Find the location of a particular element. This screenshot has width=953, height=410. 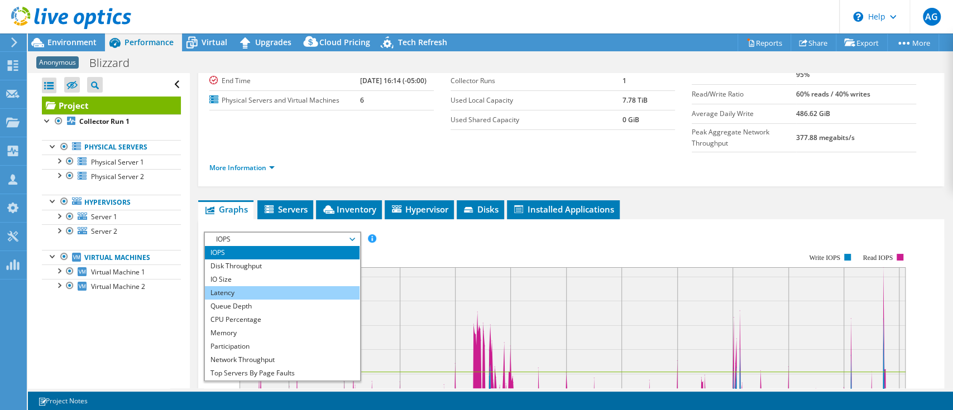

label: End Time is located at coordinates (285, 81).